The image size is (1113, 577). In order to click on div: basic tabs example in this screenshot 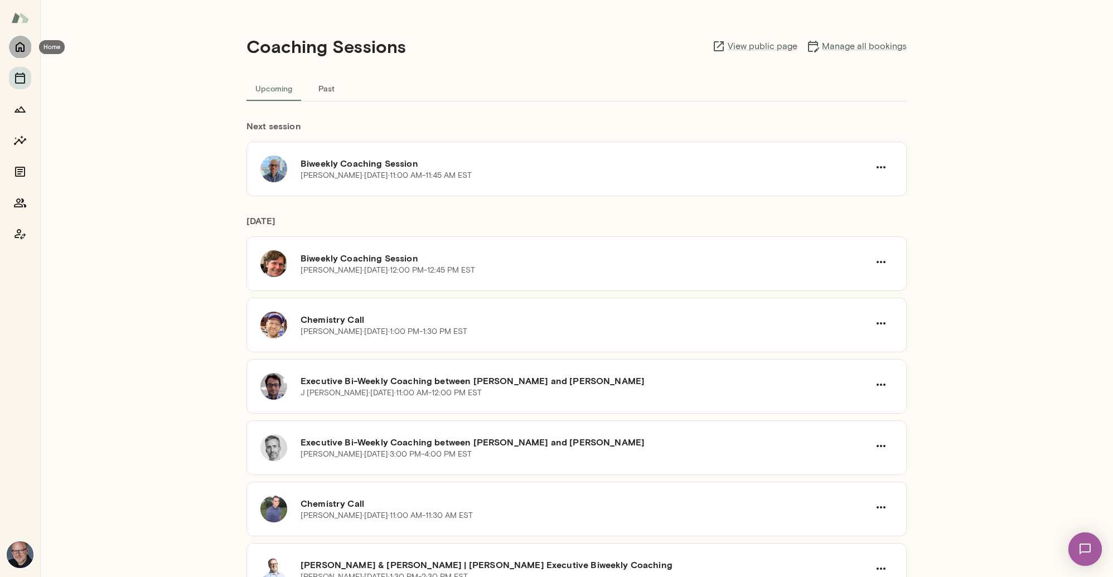, I will do `click(577, 88)`.